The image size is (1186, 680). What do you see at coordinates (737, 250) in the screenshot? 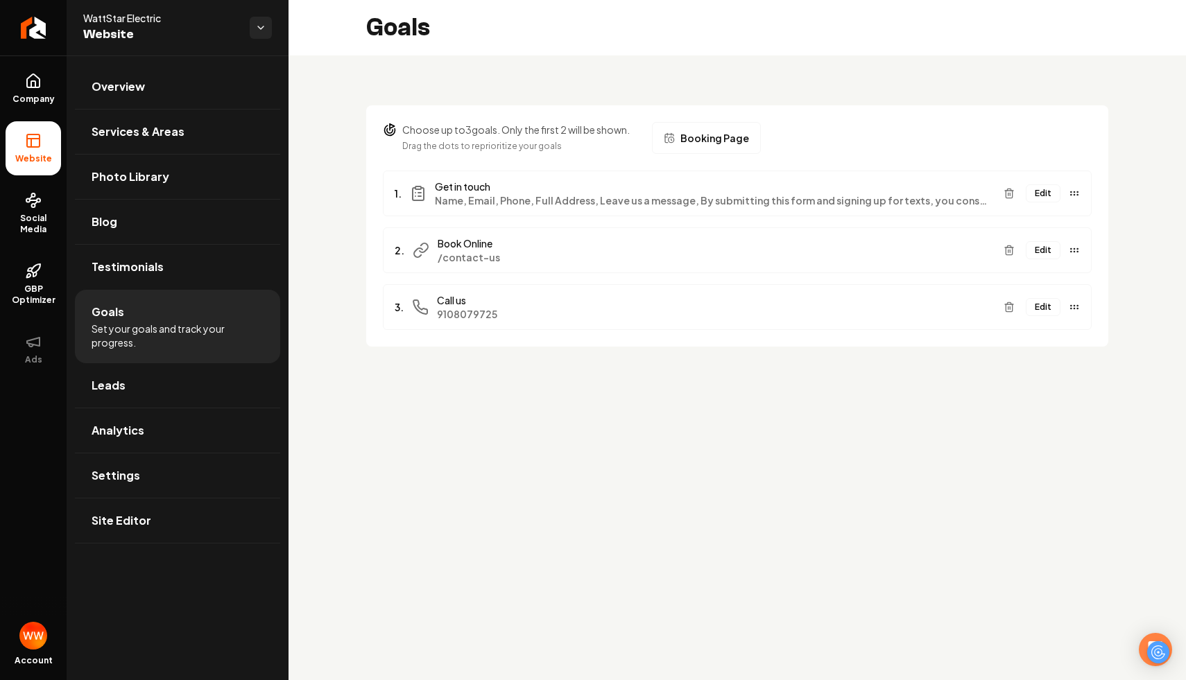
I see `li: 2.Book Online/contact-usEdit` at bounding box center [737, 250].